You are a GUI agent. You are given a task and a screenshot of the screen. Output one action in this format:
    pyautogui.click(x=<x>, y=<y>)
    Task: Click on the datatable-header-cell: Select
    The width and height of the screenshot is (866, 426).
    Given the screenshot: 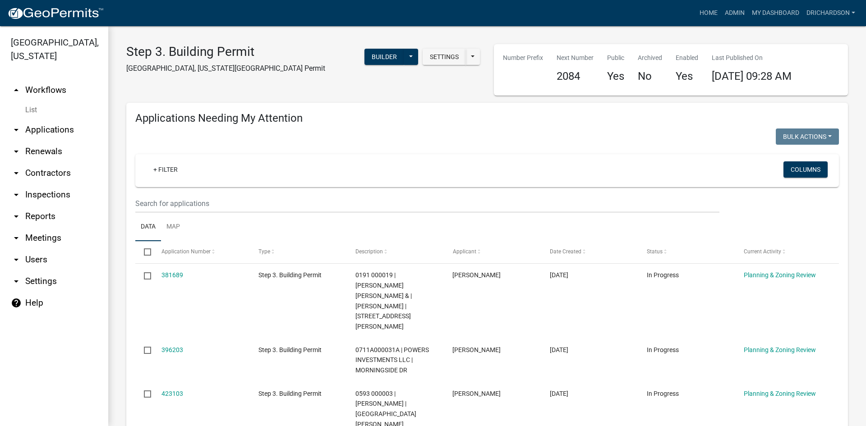 What is the action you would take?
    pyautogui.click(x=144, y=252)
    